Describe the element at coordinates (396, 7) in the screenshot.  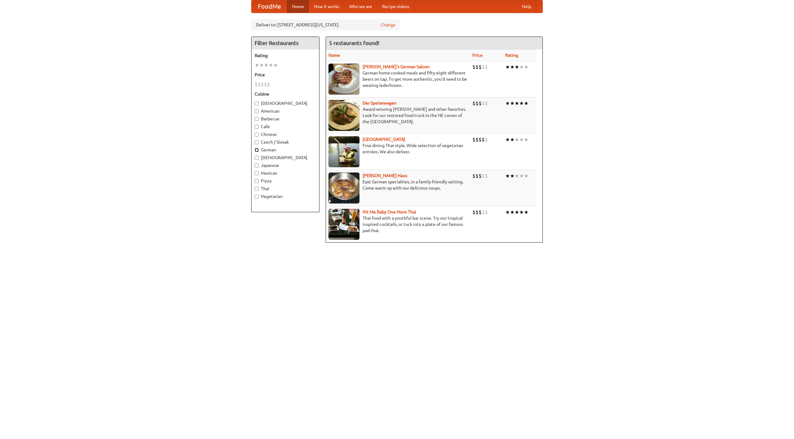
I see `a: Recipe videos` at that location.